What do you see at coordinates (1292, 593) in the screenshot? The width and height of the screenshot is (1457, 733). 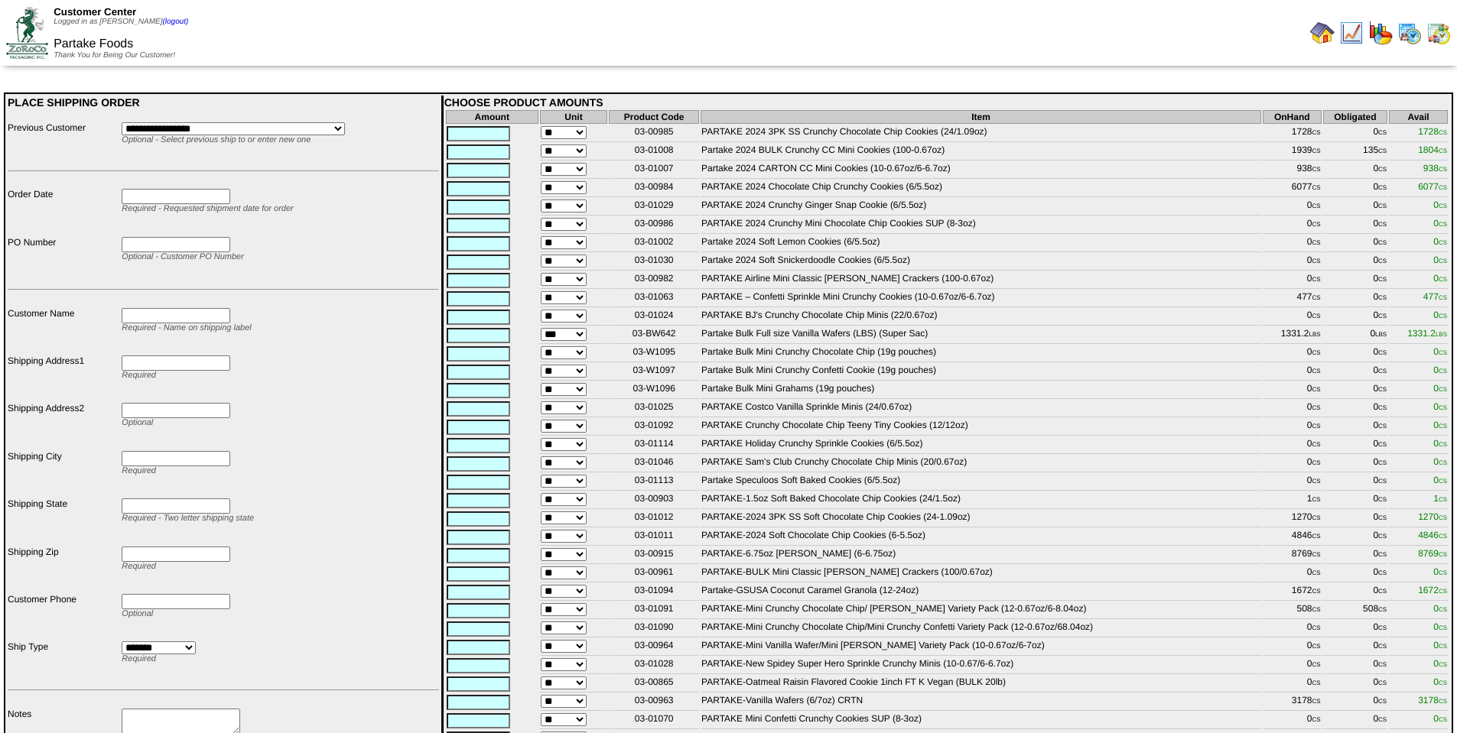 I see `td: 1672` at bounding box center [1292, 593].